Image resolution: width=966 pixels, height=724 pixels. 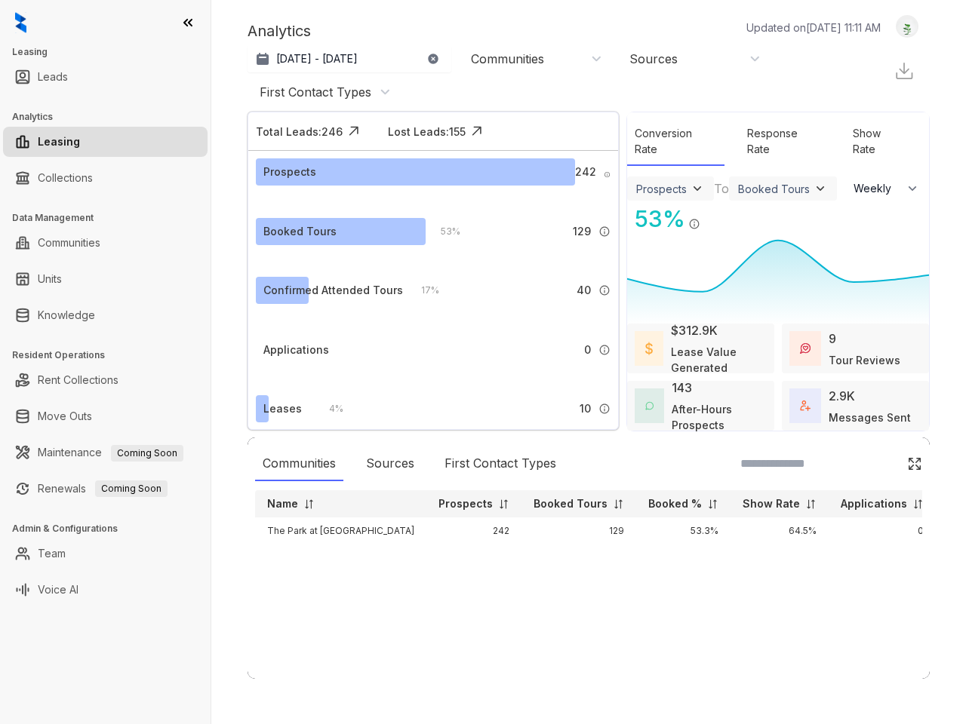 I want to click on td: 242, so click(x=474, y=531).